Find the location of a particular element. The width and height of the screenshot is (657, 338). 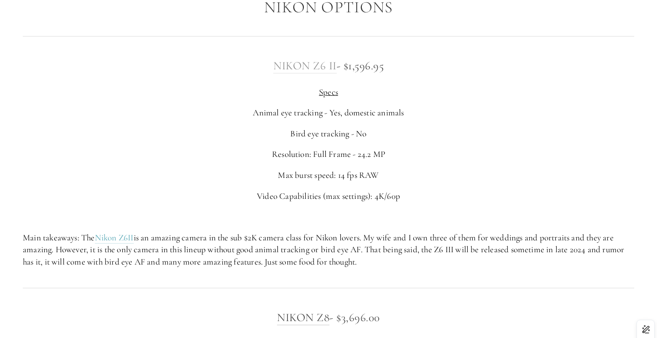

h3: - $1,596.95 is located at coordinates (329, 66).